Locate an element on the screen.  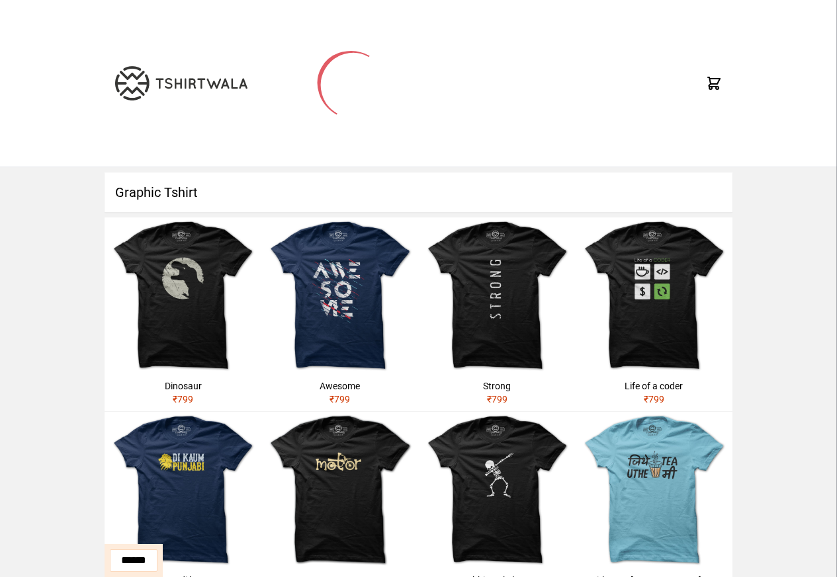
img: TW-LOGO-400-104.png is located at coordinates (181, 83).